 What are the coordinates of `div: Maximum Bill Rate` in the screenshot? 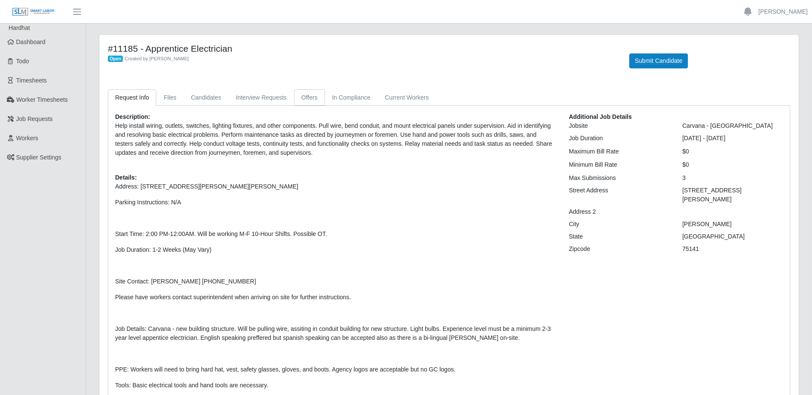 It's located at (619, 152).